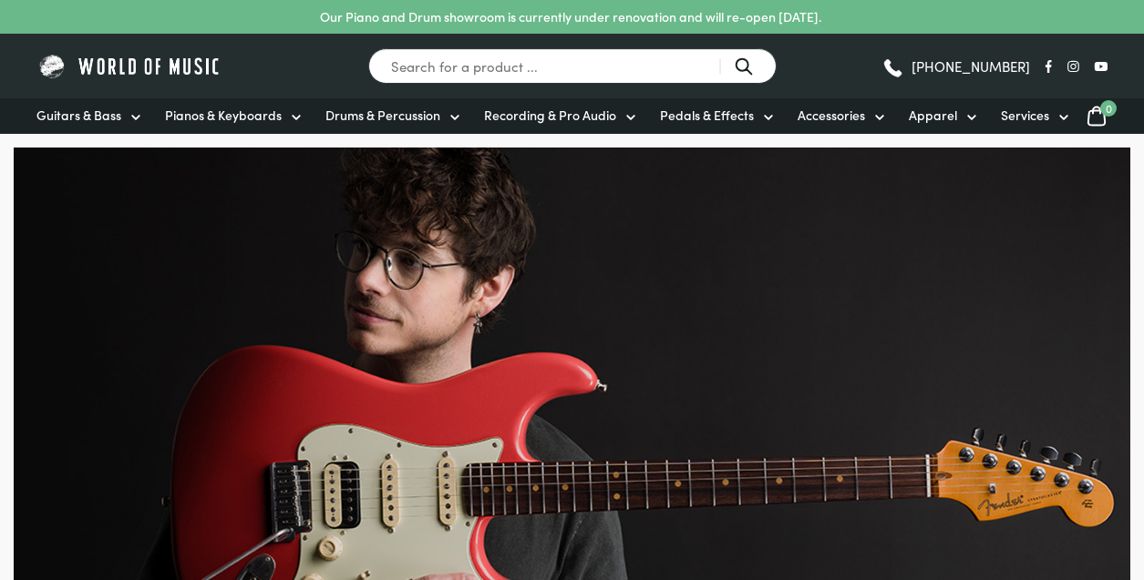 The width and height of the screenshot is (1144, 580). What do you see at coordinates (1024, 115) in the screenshot?
I see `span: Services` at bounding box center [1024, 115].